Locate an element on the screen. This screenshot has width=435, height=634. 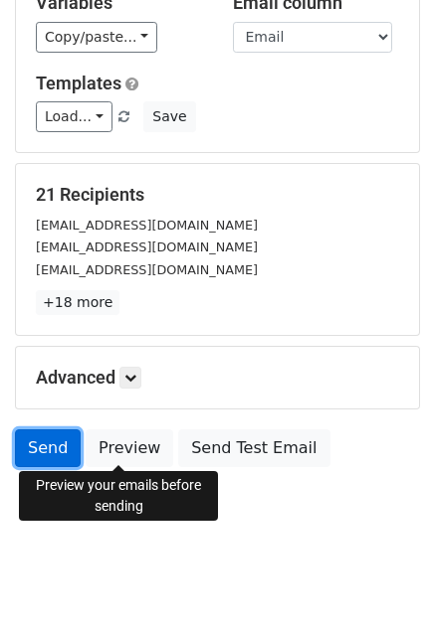
h5: 21 Recipients is located at coordinates (217, 195).